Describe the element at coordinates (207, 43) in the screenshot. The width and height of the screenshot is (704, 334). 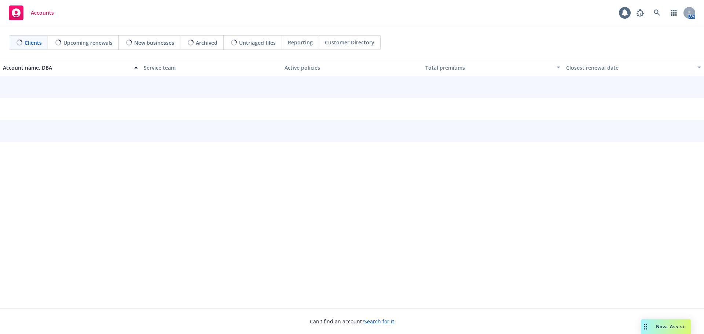
I see `span: Archived` at that location.